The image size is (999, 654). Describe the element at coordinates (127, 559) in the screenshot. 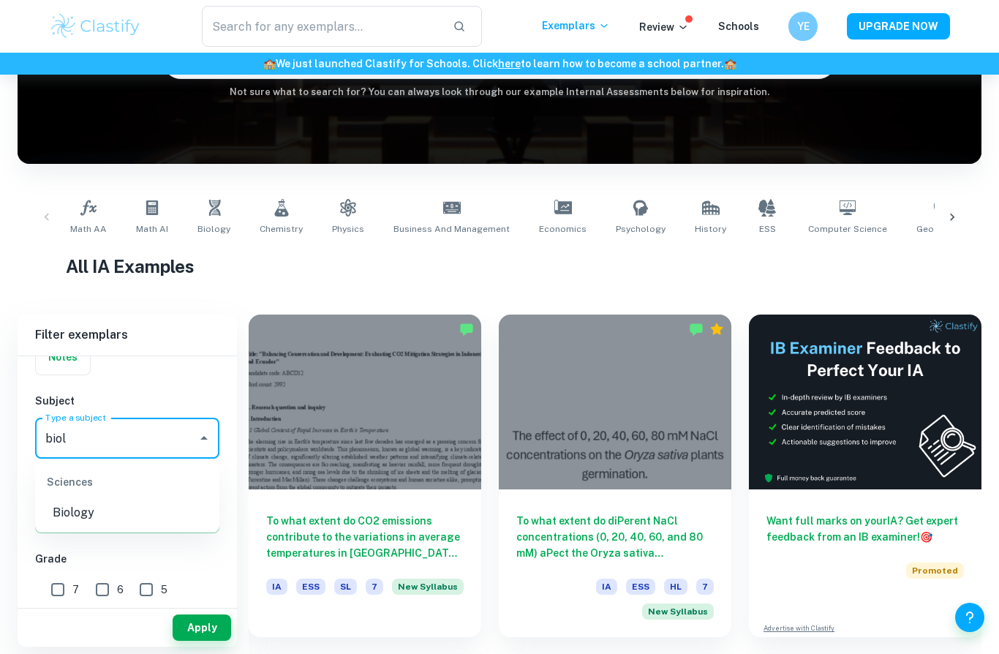

I see `h6: Grade` at that location.